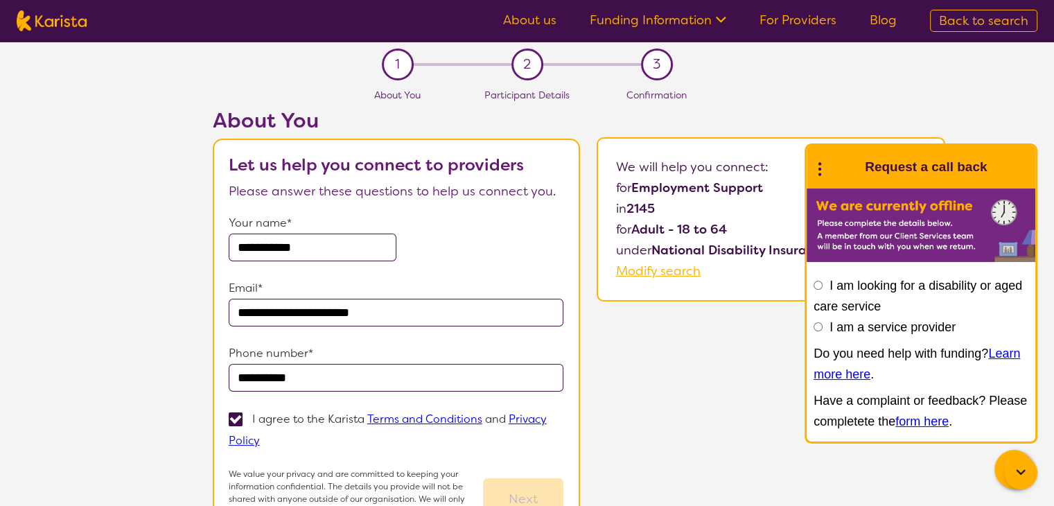 This screenshot has width=1054, height=506. I want to click on span: Modify search, so click(658, 271).